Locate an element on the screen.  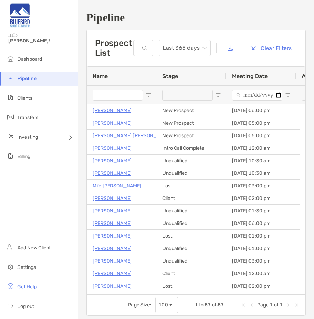
span: Page is located at coordinates (263, 305).